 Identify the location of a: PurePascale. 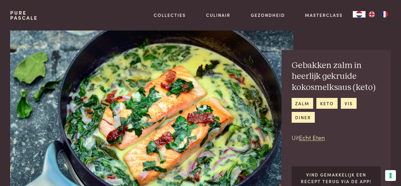
(24, 15).